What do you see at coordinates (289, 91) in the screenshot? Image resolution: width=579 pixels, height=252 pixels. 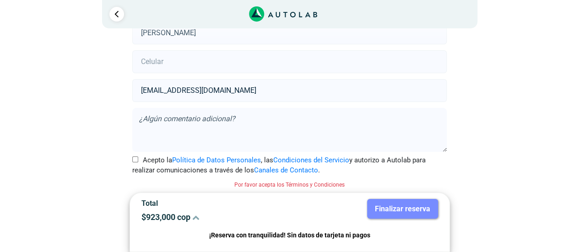 I see `input: Correo electrónico` at bounding box center [289, 91].